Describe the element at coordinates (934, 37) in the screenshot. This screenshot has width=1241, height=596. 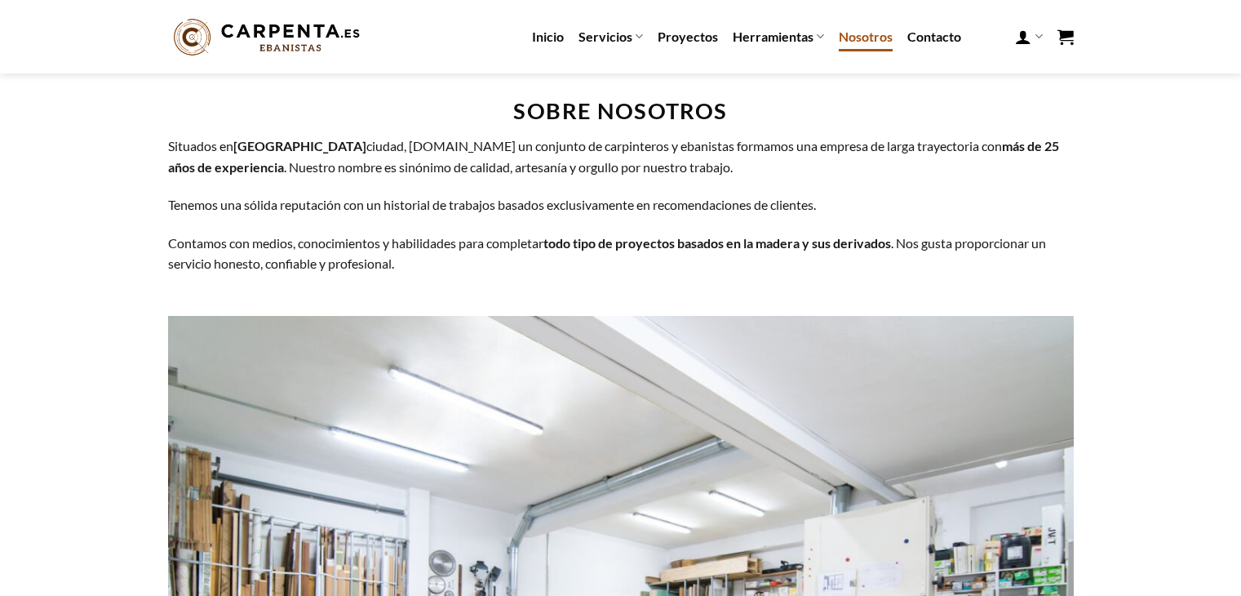
I see `a: Contacto` at that location.